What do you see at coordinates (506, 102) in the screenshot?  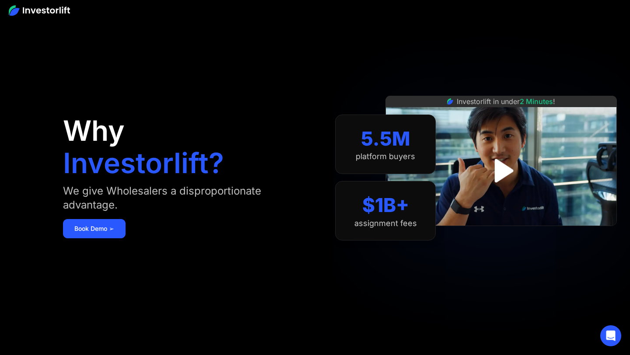 I see `div: Investorlift in under !` at bounding box center [506, 102].